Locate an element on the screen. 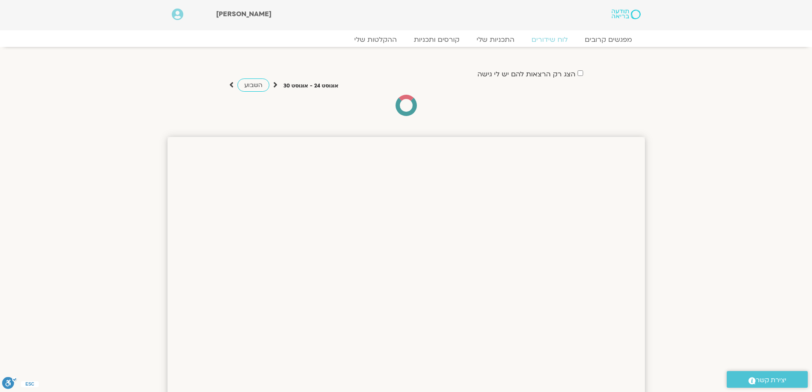 The image size is (812, 392). span: יצירת קשר is located at coordinates (771, 380).